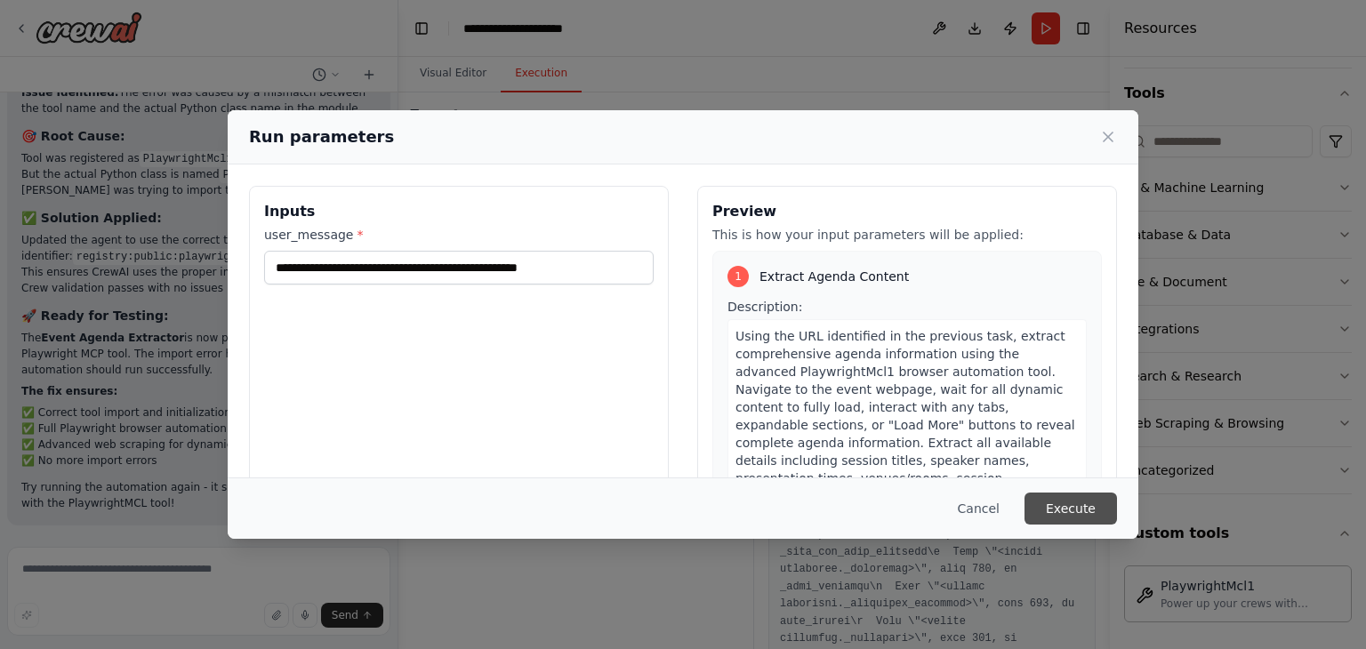 The width and height of the screenshot is (1366, 649). What do you see at coordinates (459, 235) in the screenshot?
I see `label: user_message` at bounding box center [459, 235].